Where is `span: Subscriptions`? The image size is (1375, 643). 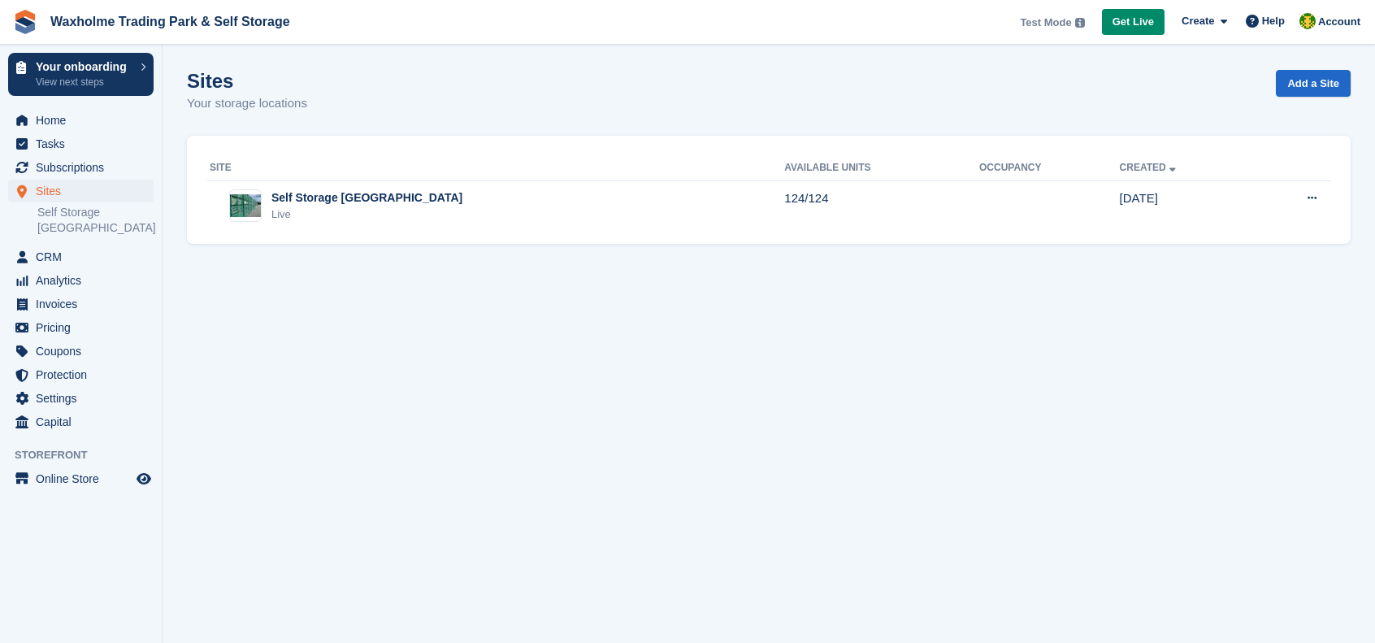 span: Subscriptions is located at coordinates (85, 167).